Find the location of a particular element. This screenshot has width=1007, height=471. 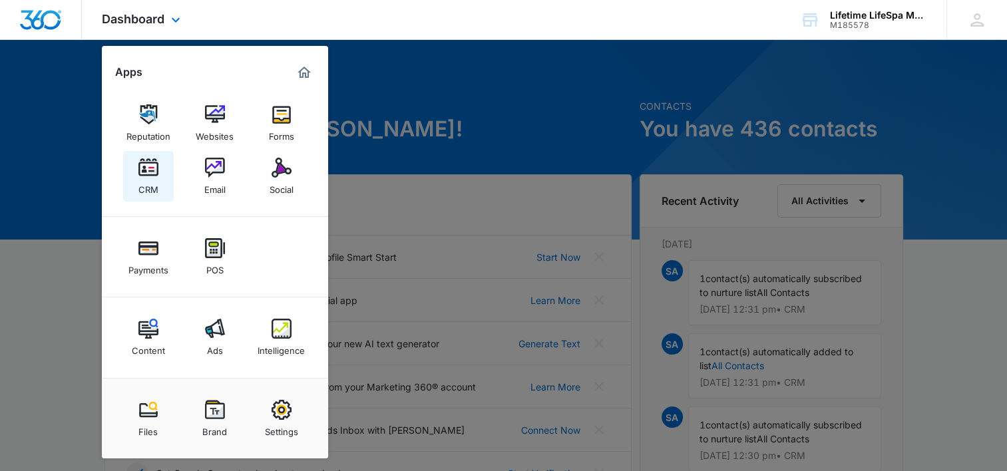

div: Reputation is located at coordinates (148, 133).